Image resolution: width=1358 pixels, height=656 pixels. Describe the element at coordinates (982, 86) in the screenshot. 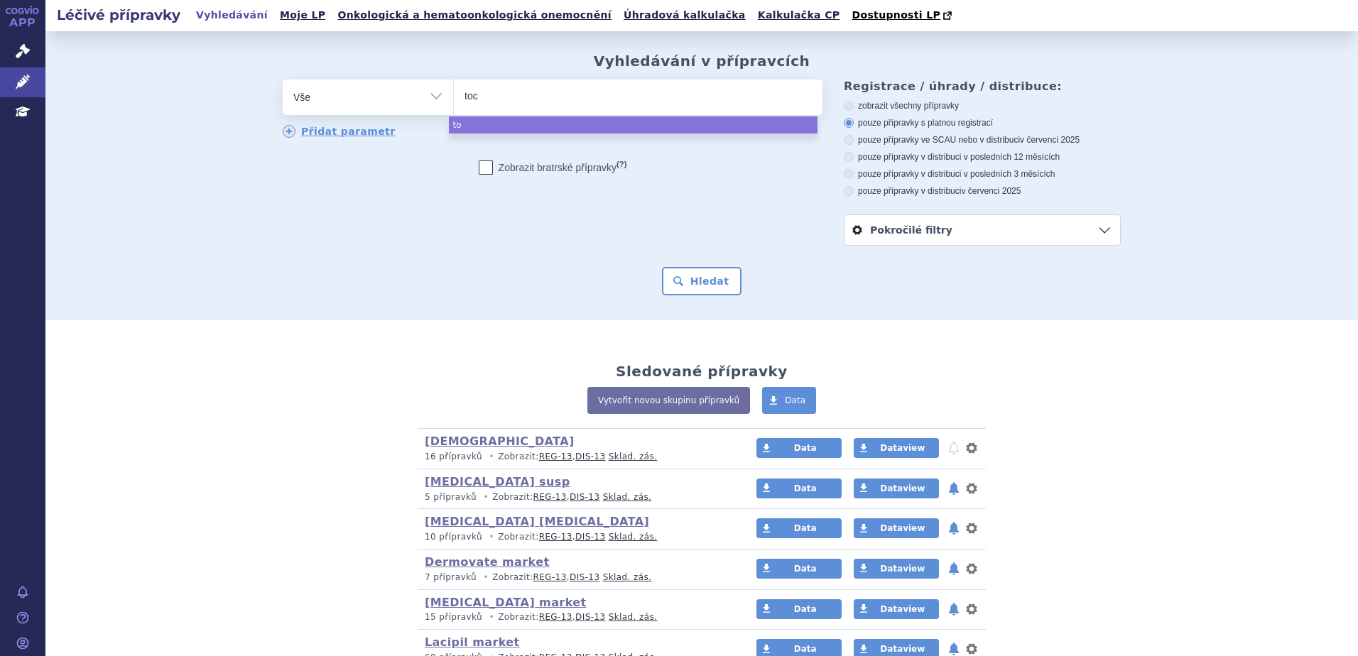

I see `h3: Registrace / úhrady / distribuce:` at that location.